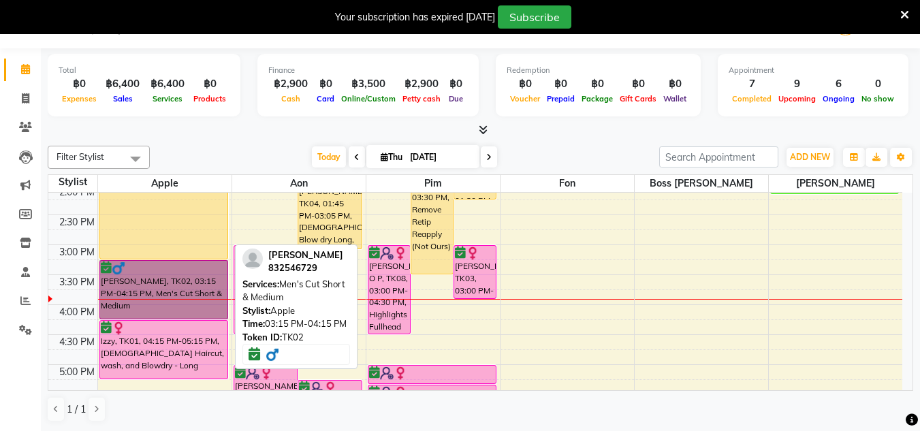 The width and height of the screenshot is (920, 431). Describe the element at coordinates (456, 99) in the screenshot. I see `span: Due` at that location.